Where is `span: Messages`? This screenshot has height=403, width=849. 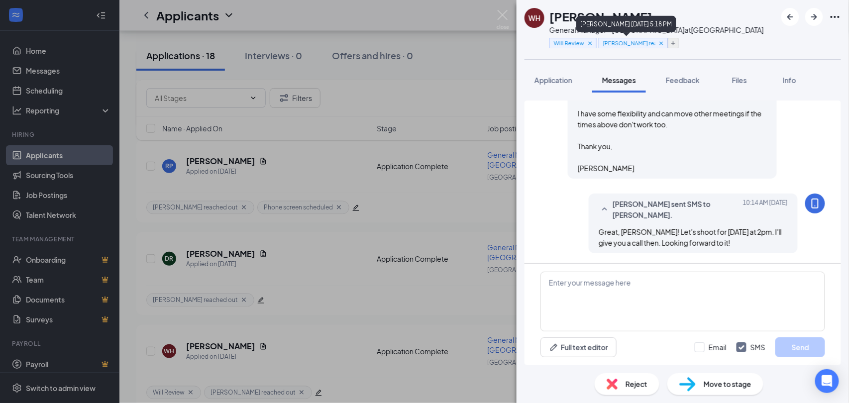
span: Messages is located at coordinates (619, 80).